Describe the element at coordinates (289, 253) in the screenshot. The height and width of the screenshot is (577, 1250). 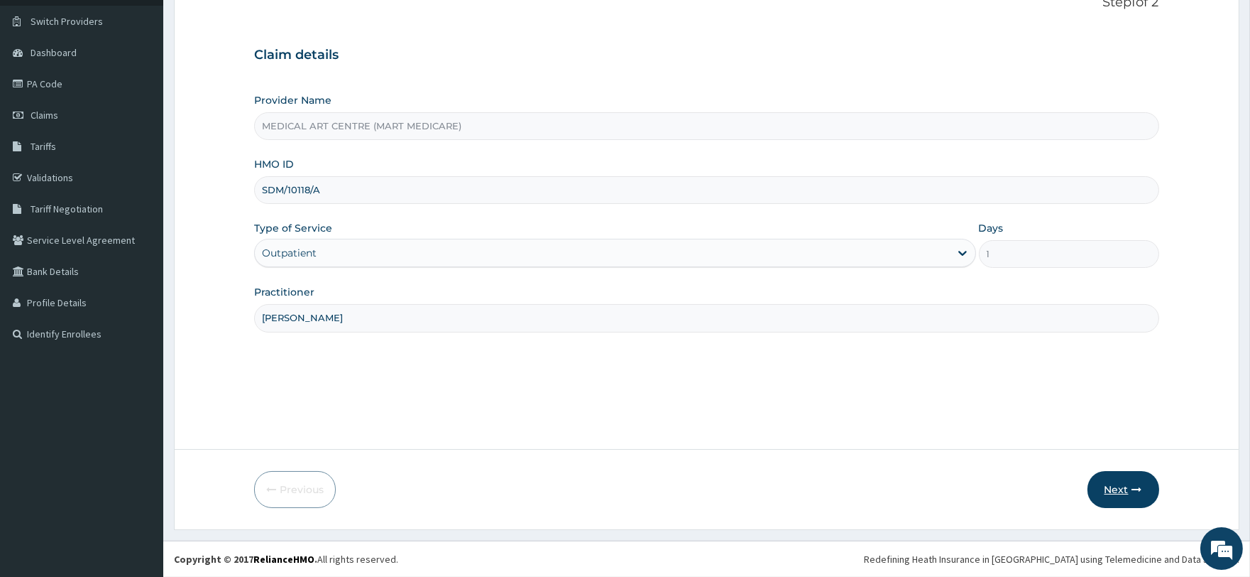
I see `div: Outpatient` at that location.